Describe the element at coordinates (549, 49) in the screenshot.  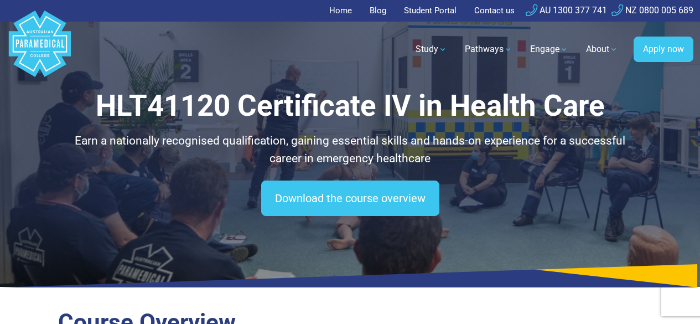
I see `a: Engage` at that location.